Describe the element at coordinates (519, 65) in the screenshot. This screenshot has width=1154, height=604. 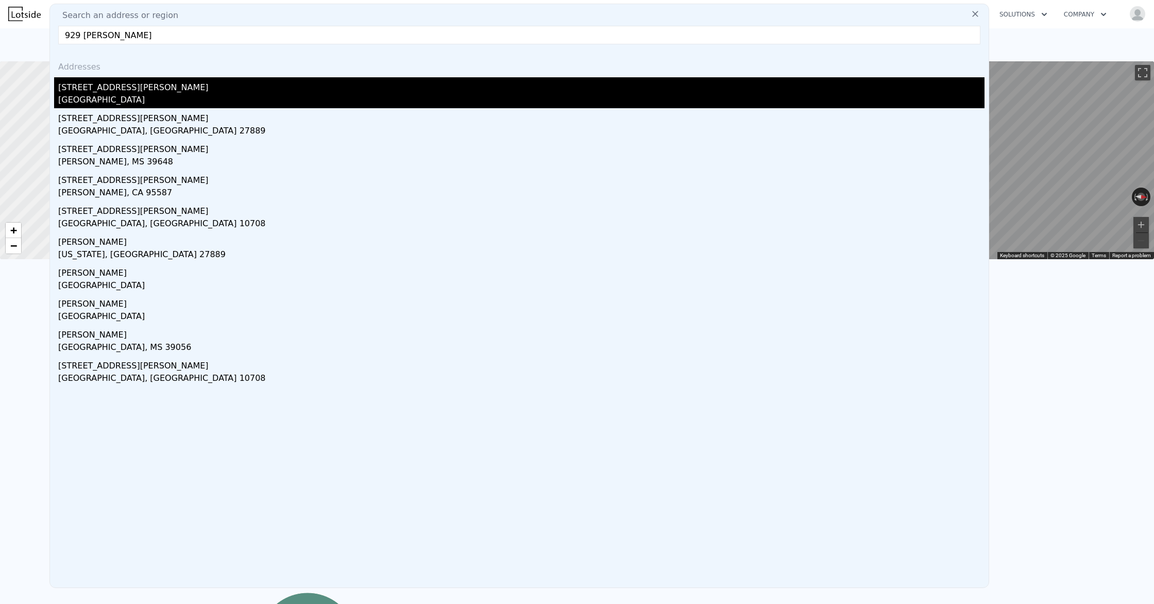
I see `div: Addresses` at that location.